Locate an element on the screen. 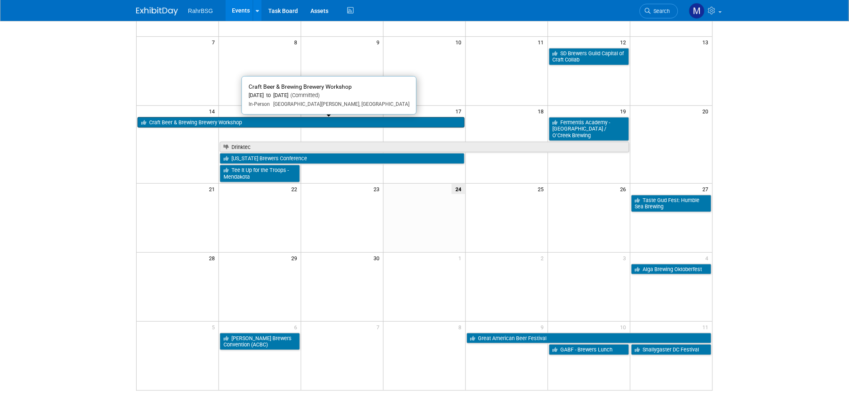 The image size is (849, 410). span: 1 is located at coordinates (462, 257).